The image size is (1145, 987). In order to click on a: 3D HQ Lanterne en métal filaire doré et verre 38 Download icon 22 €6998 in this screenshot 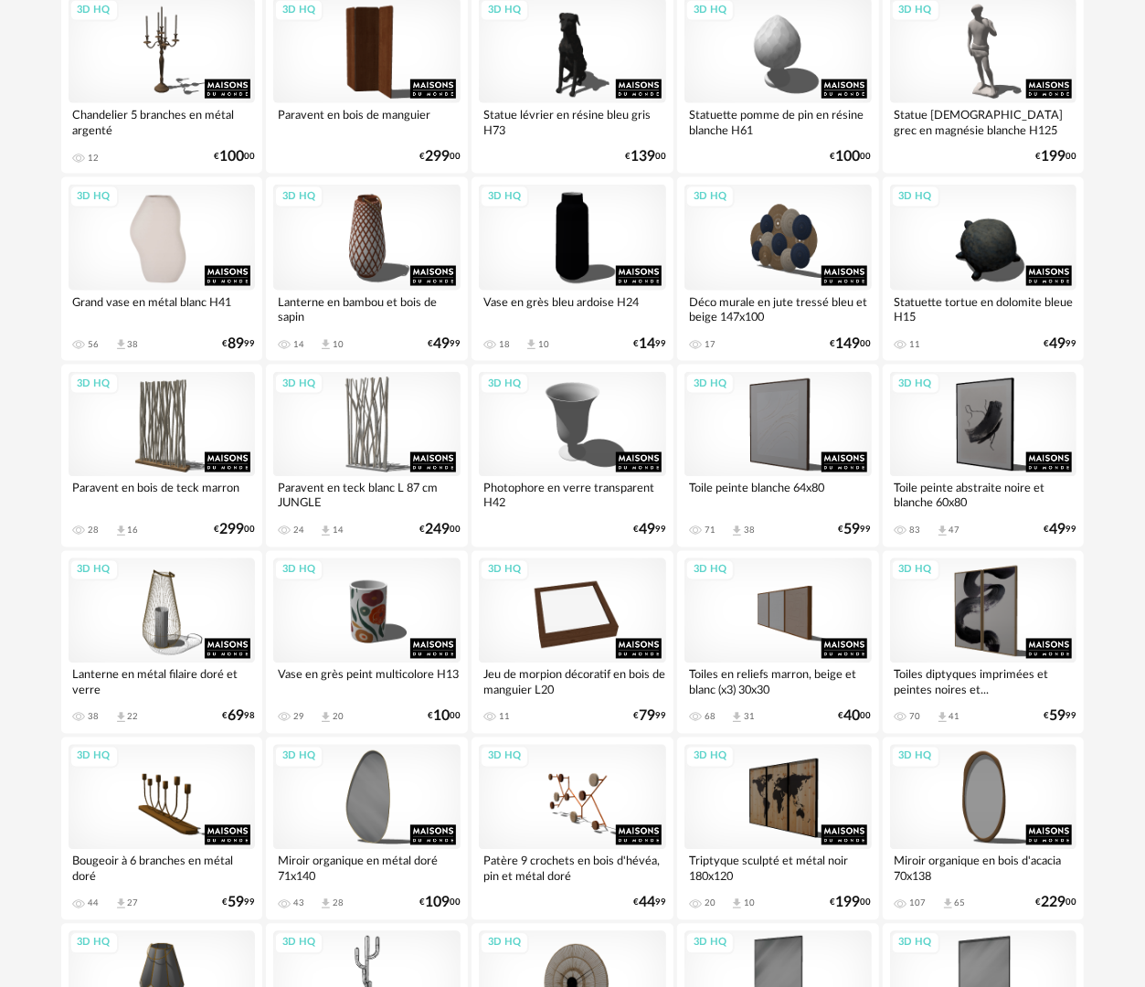, I will do `click(162, 642)`.